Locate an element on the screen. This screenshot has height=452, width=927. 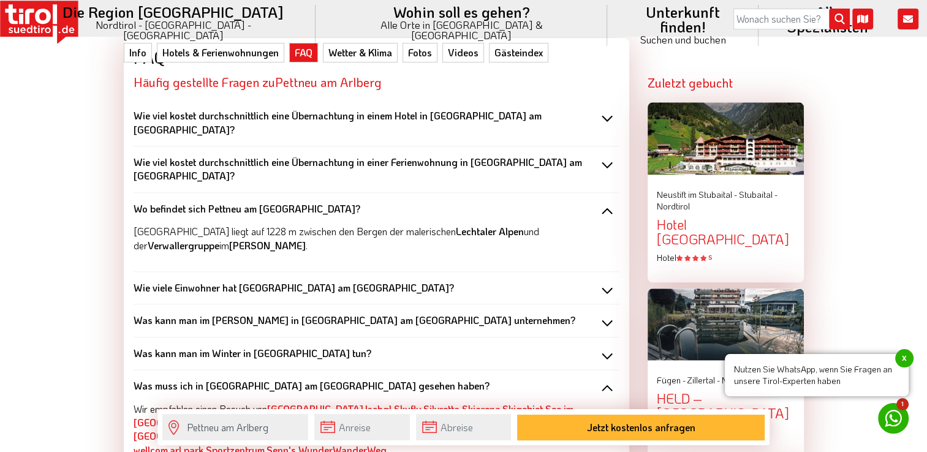
input: Anreise is located at coordinates (361, 427).